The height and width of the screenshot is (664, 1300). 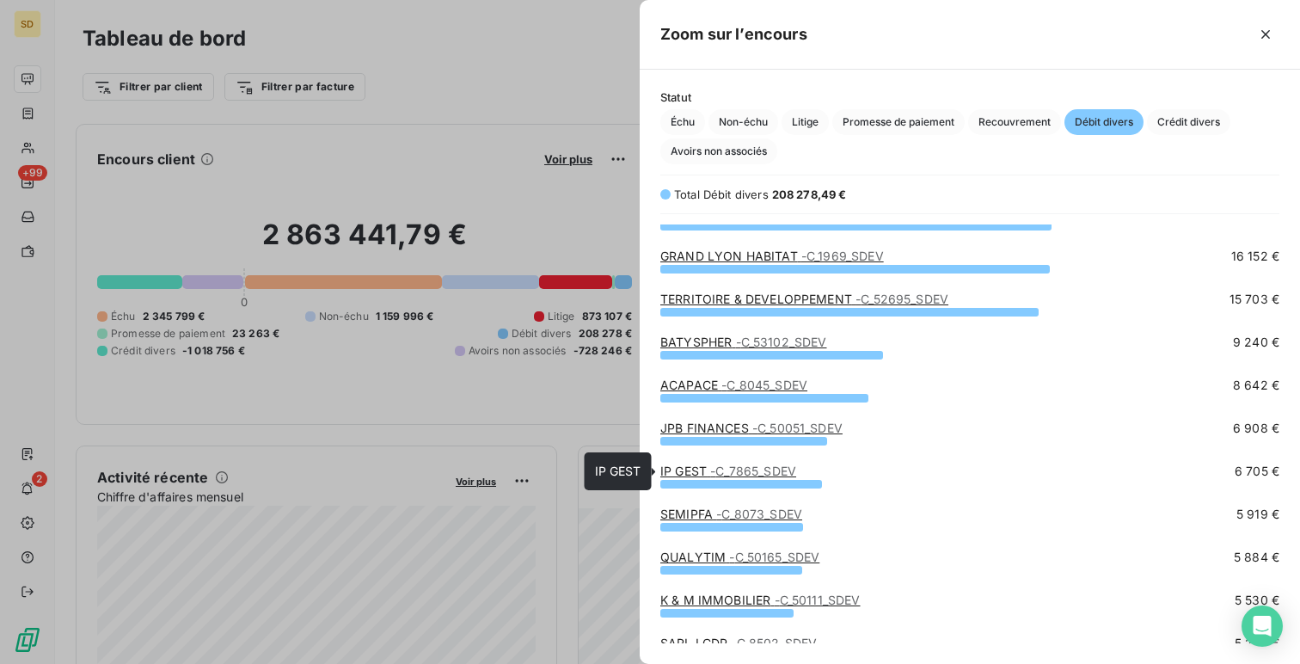 What do you see at coordinates (733, 34) in the screenshot?
I see `h5: Zoom sur l’encours` at bounding box center [733, 34].